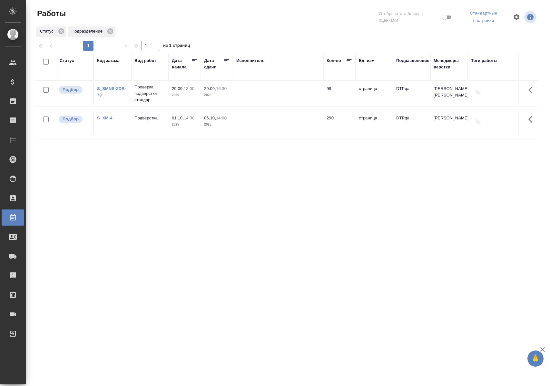  What do you see at coordinates (189, 88) in the screenshot?
I see `p: 13:00` at bounding box center [189, 88].